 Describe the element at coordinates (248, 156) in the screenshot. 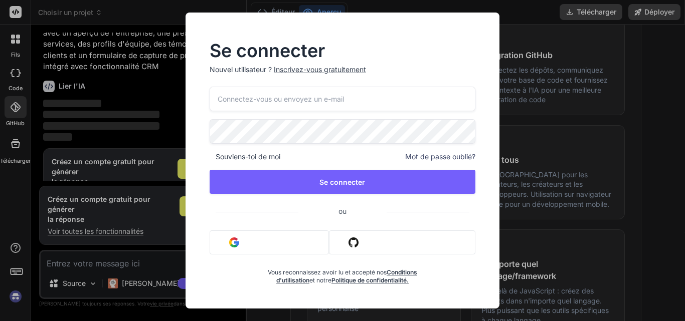

I see `font: Souviens-toi de moi` at that location.